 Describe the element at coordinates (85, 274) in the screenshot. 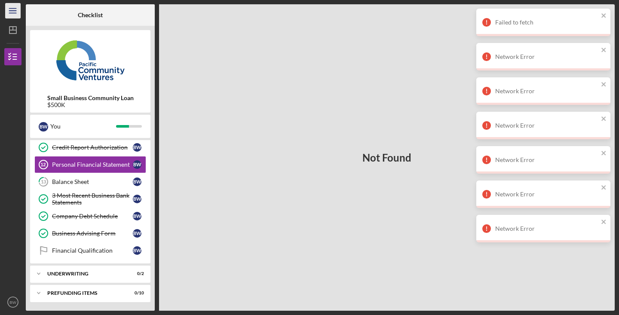

I see `div: Underwriting` at that location.